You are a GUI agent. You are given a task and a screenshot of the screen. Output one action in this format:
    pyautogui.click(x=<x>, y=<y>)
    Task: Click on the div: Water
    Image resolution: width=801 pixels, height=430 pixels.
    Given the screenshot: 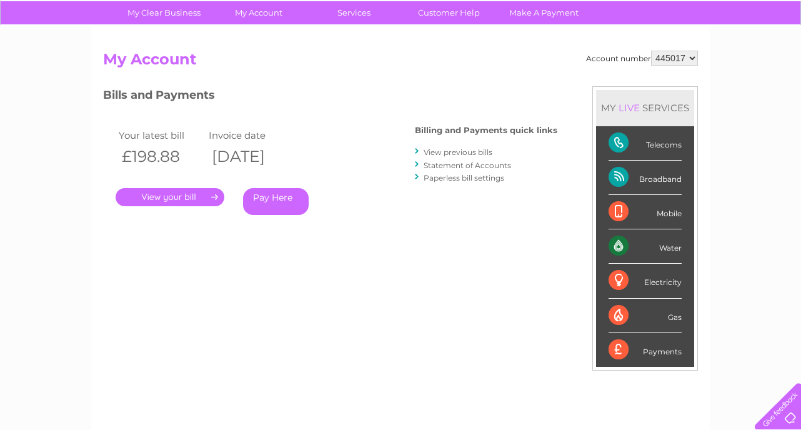 What is the action you would take?
    pyautogui.click(x=645, y=246)
    